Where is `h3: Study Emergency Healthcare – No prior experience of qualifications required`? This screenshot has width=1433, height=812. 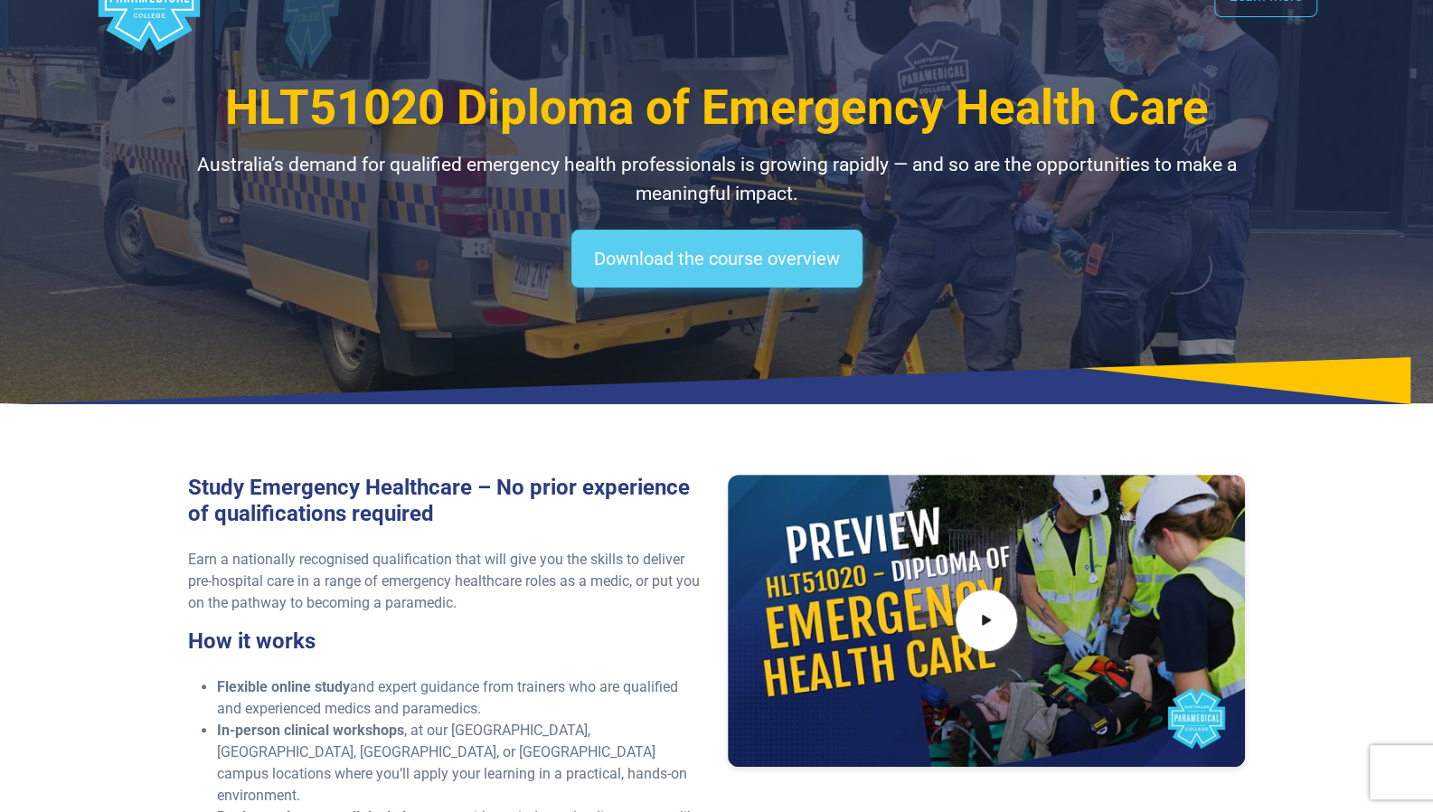
h3: Study Emergency Healthcare – No prior experience of qualifications required is located at coordinates (447, 501).